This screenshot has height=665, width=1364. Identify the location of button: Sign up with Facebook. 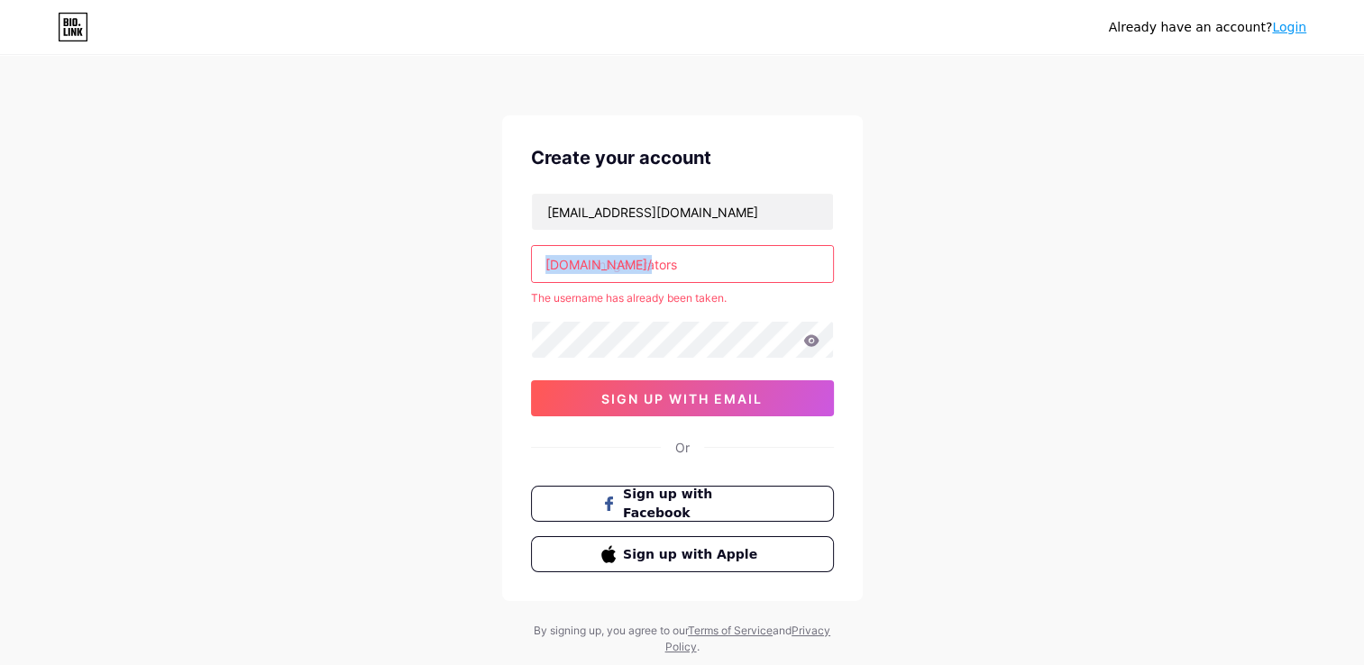
(682, 504).